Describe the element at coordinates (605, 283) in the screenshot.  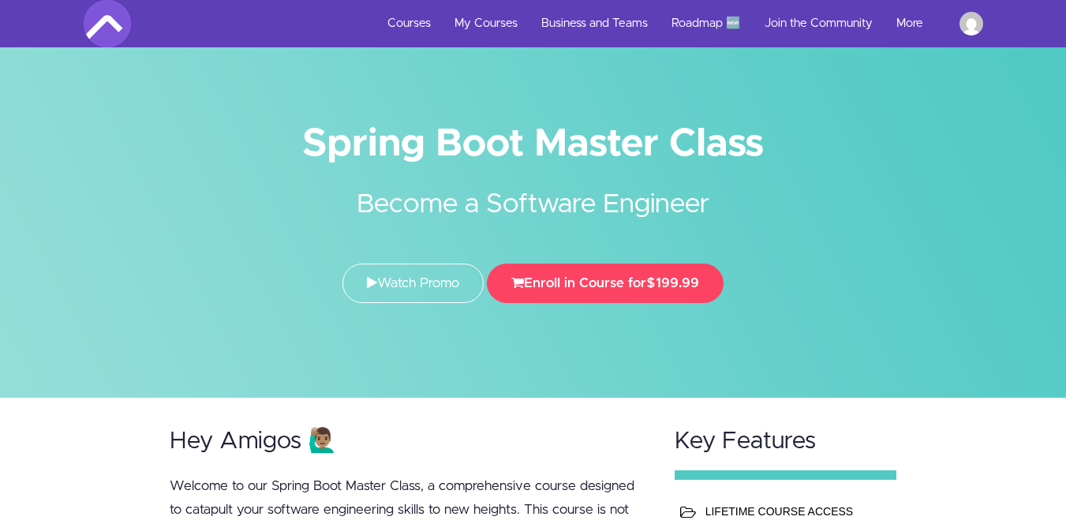
I see `button: Enroll in Course for$199.99` at that location.